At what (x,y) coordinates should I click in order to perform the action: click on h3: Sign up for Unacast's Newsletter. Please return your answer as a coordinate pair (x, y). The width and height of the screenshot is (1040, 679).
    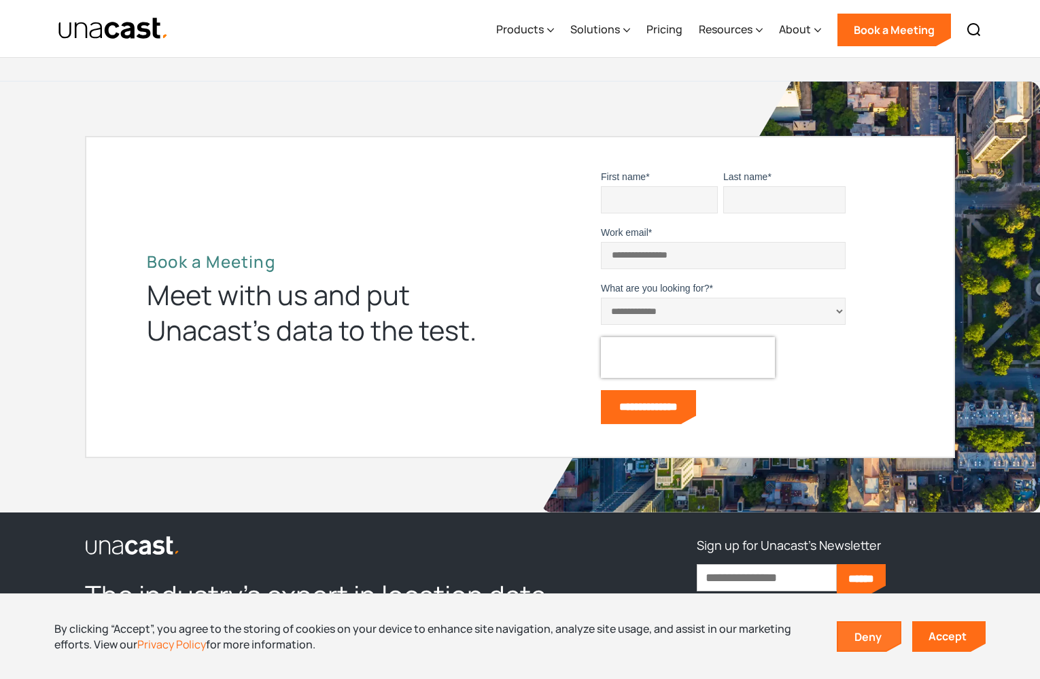
    Looking at the image, I should click on (788, 545).